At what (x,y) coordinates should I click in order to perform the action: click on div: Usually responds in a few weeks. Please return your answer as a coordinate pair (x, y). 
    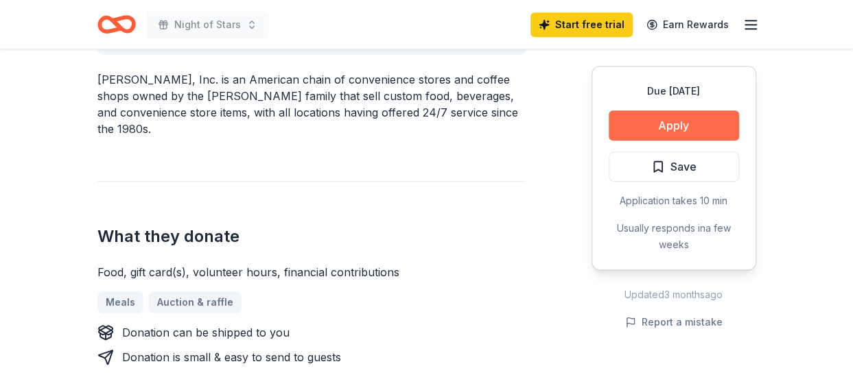
    Looking at the image, I should click on (674, 237).